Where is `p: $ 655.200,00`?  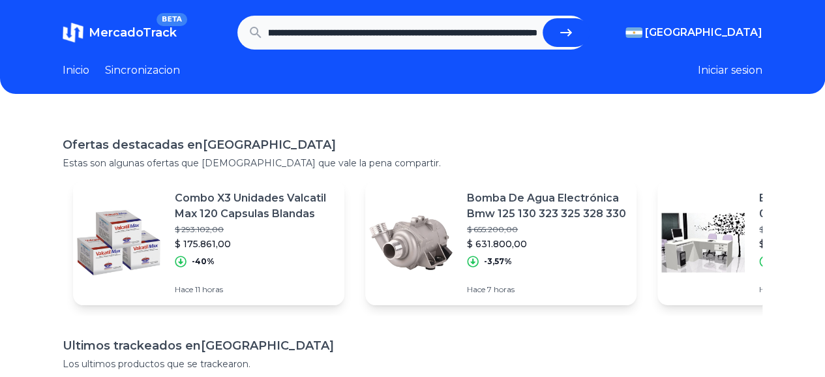
p: $ 655.200,00 is located at coordinates (546, 229).